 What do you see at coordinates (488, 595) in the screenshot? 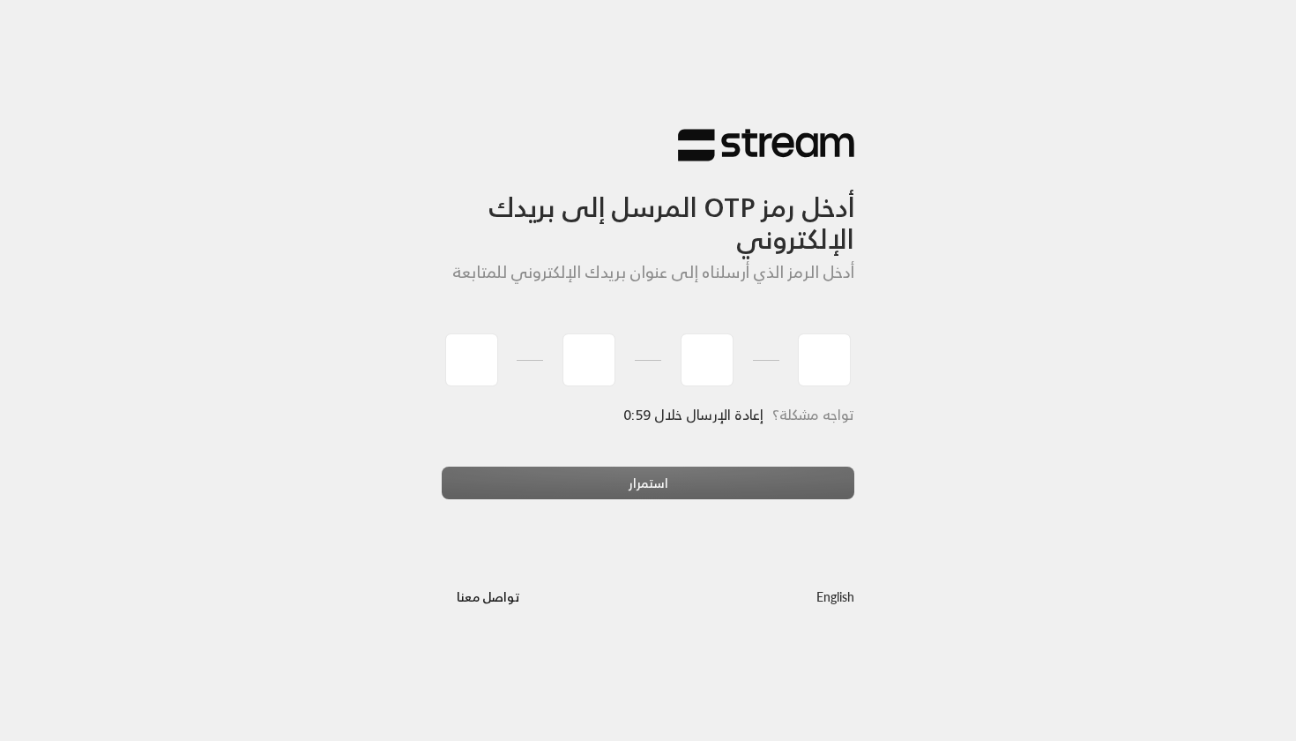
I see `button: تواصل معنا` at bounding box center [488, 595].